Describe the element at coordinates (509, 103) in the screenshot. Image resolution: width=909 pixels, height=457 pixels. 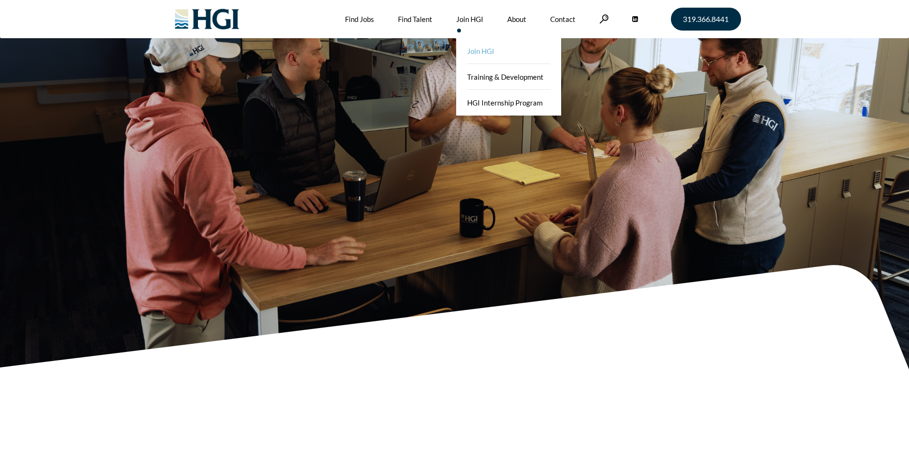
I see `a: HGI Internship Program` at that location.